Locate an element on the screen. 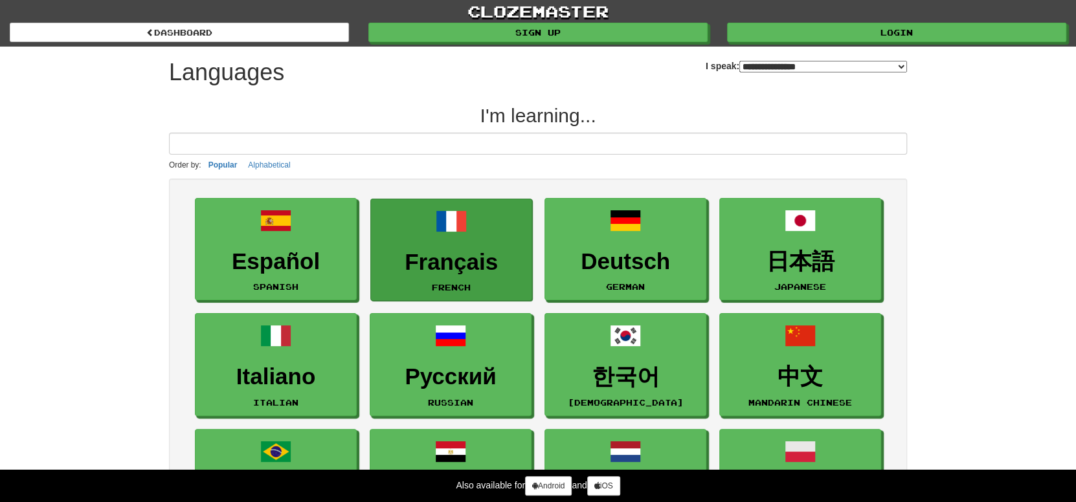  small: French is located at coordinates (451, 287).